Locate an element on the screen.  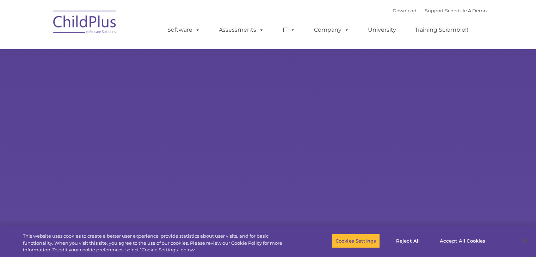
a: Company is located at coordinates (332, 30).